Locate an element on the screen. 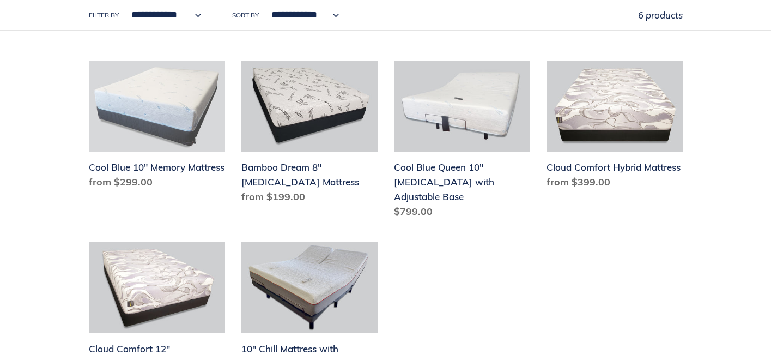  label: Filter by is located at coordinates (104, 15).